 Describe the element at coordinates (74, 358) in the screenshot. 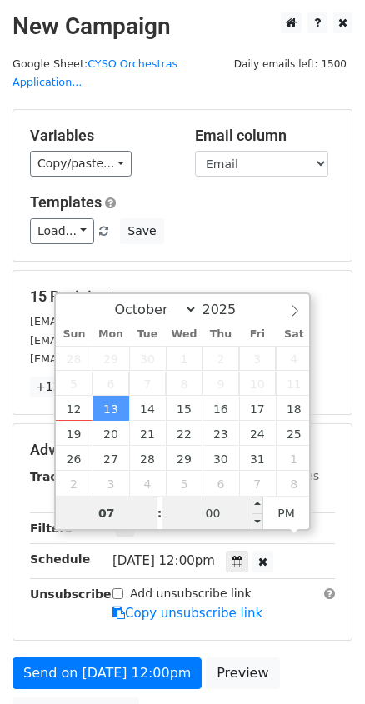

I see `span: September 28, 2025` at that location.